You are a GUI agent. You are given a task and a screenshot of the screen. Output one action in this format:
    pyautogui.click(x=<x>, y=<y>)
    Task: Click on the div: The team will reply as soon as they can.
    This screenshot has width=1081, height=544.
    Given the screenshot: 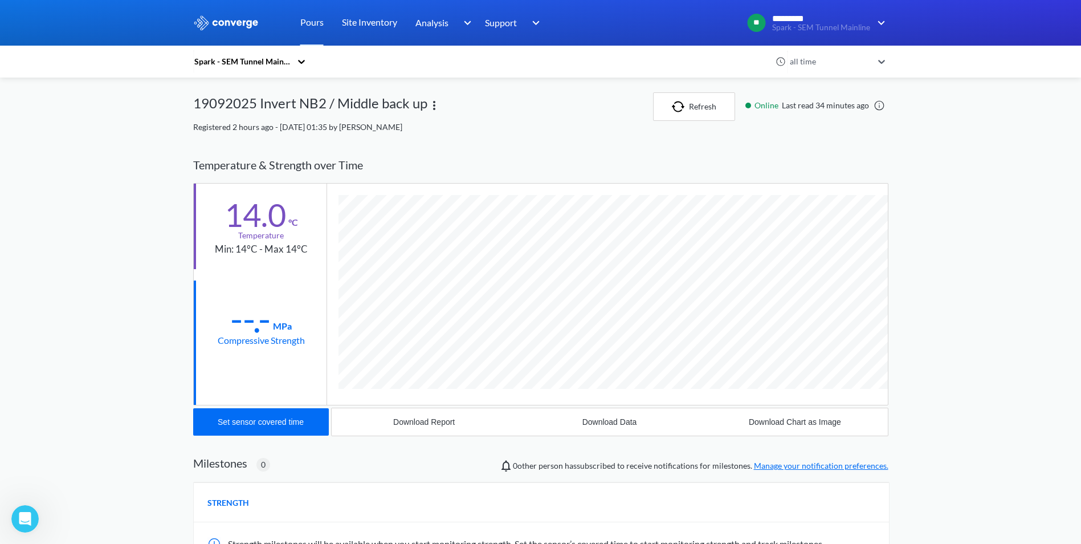 What is the action you would take?
    pyautogui.click(x=98, y=270)
    